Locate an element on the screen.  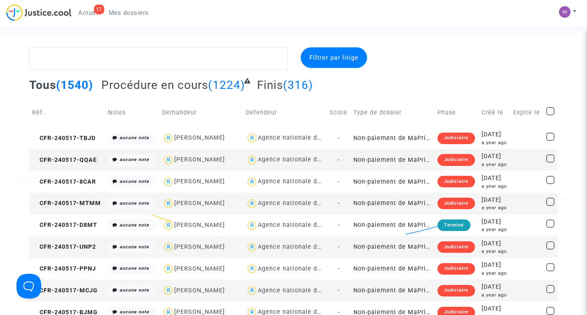
span: CFR-240517-D8MT is located at coordinates (65, 225).